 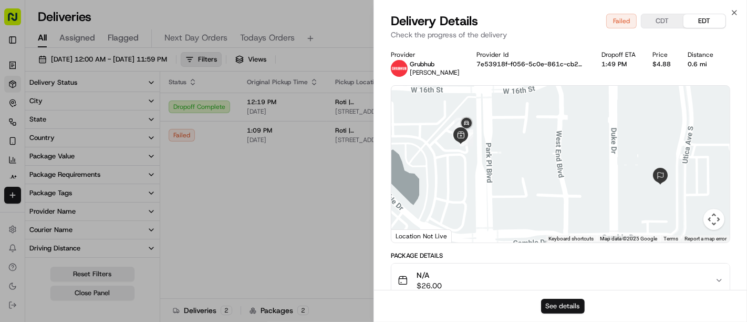 I want to click on input: Got a question? Start typing here..., so click(x=108, y=73).